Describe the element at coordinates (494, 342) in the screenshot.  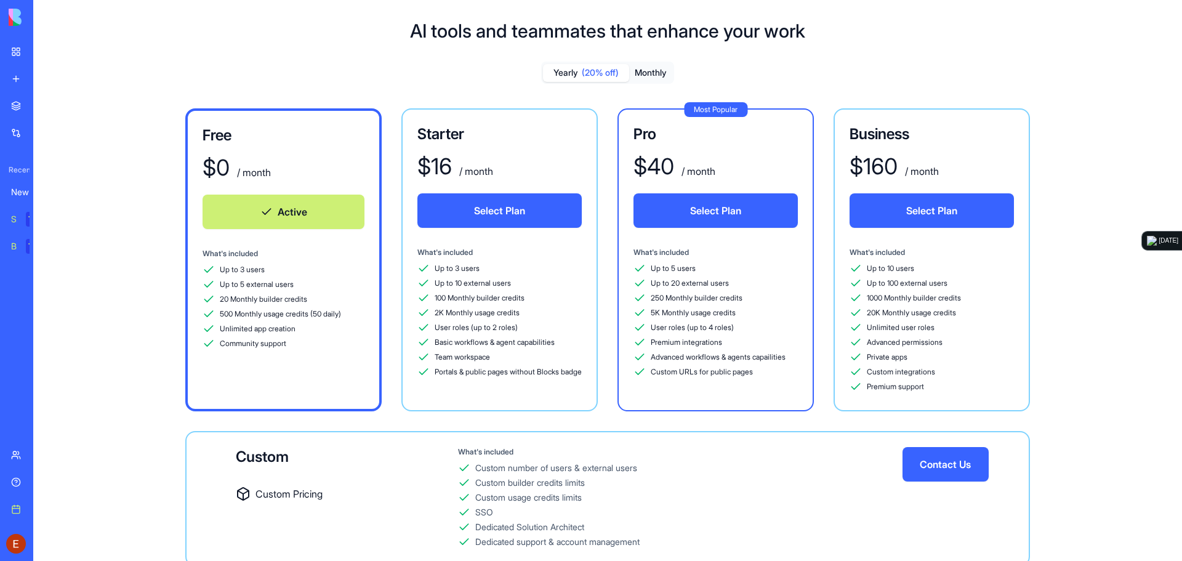
I see `span: Basic workflows & agent capabilities` at that location.